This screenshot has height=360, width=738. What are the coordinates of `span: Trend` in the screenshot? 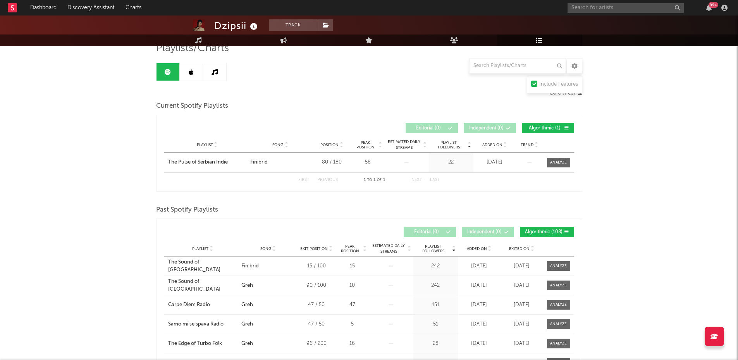 It's located at (527, 145).